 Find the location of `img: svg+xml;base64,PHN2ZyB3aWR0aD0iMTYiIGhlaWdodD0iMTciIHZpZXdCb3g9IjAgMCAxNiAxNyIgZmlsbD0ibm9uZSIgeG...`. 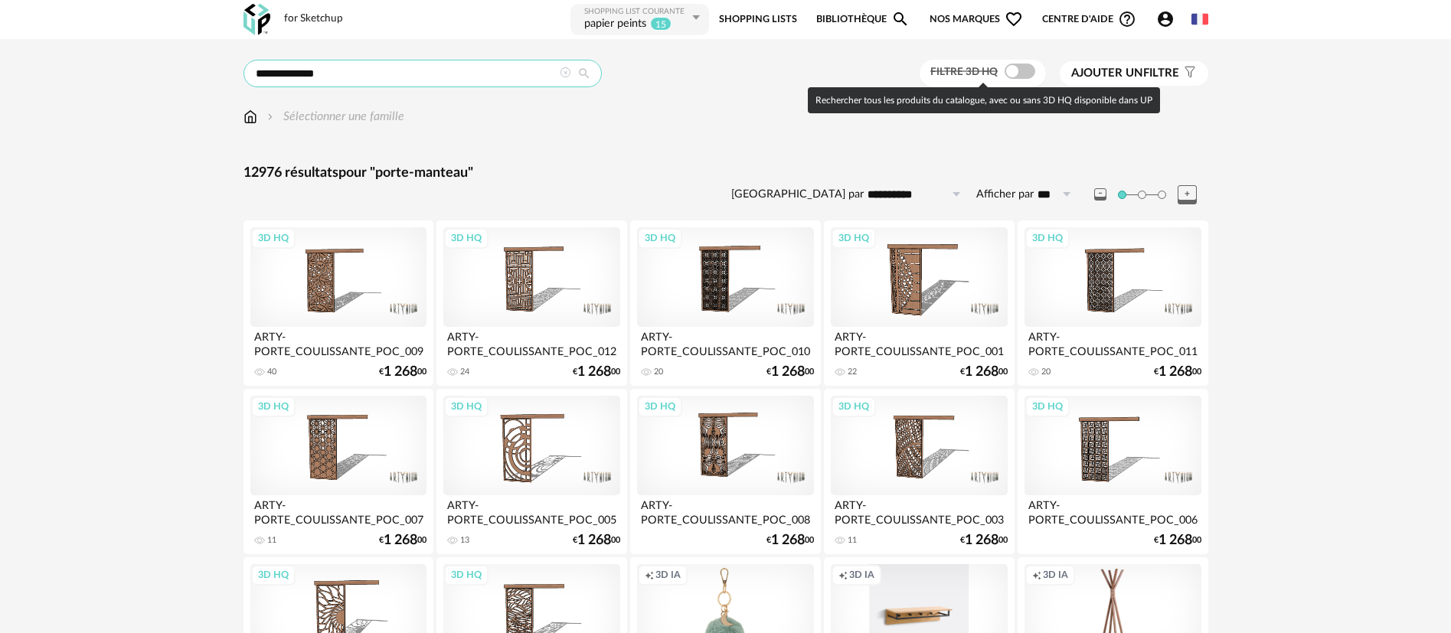

img: svg+xml;base64,PHN2ZyB3aWR0aD0iMTYiIGhlaWdodD0iMTciIHZpZXdCb3g9IjAgMCAxNiAxNyIgZmlsbD0ibm9uZSIgeG... is located at coordinates (250, 116).